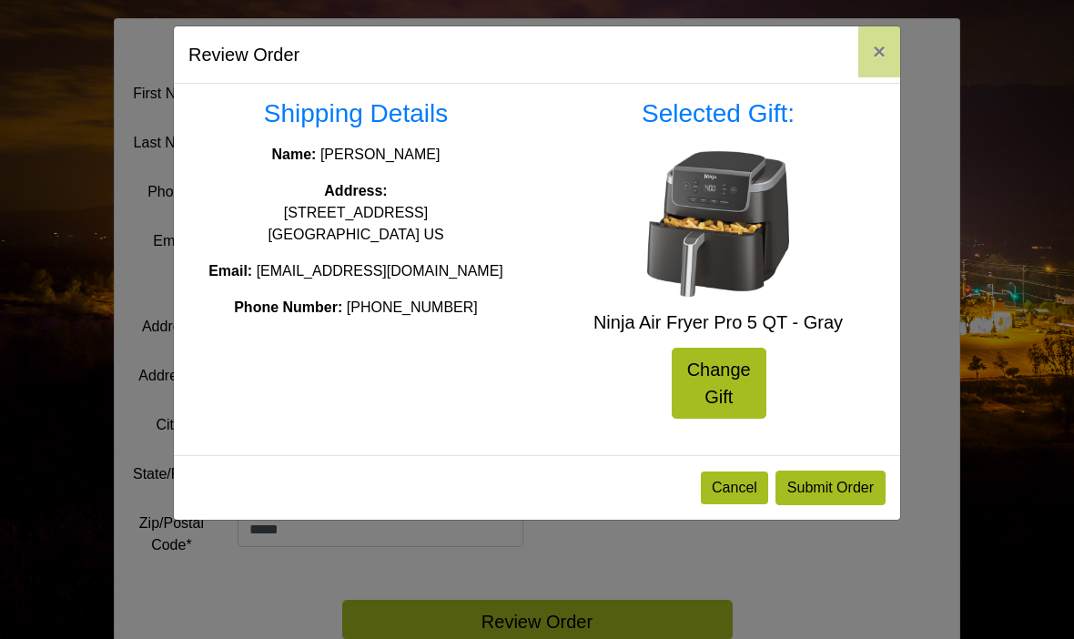  What do you see at coordinates (288, 307) in the screenshot?
I see `strong: Phone Number:` at bounding box center [288, 307].